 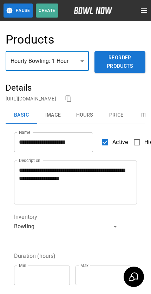 What do you see at coordinates (21, 115) in the screenshot?
I see `button: Basic` at bounding box center [21, 115].